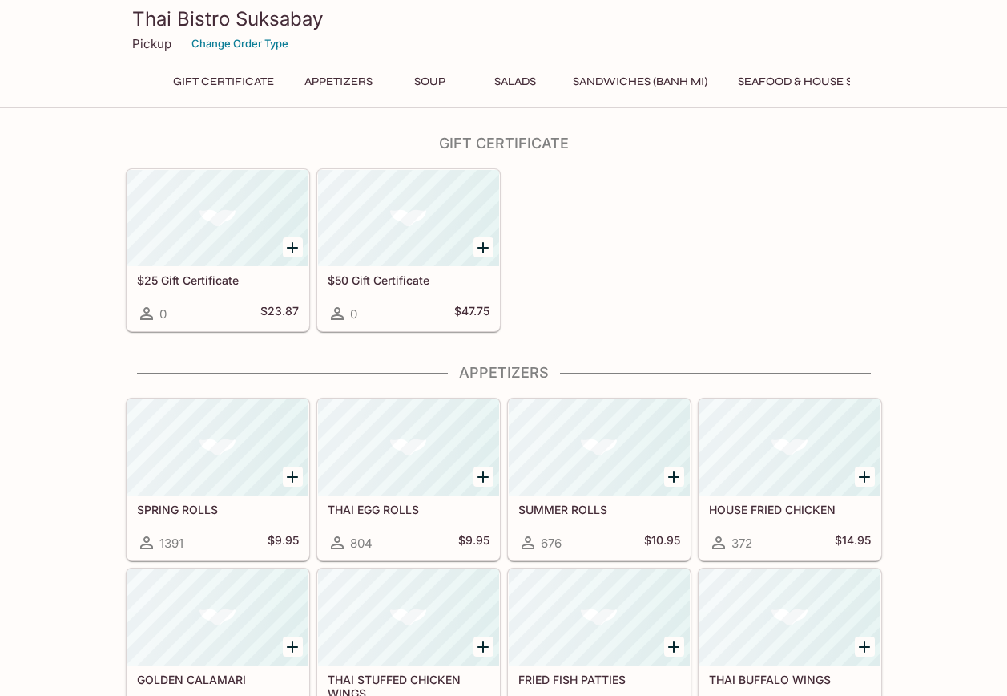 This screenshot has width=1007, height=696. Describe the element at coordinates (409, 280) in the screenshot. I see `h5: $50 Gift Certificate` at that location.